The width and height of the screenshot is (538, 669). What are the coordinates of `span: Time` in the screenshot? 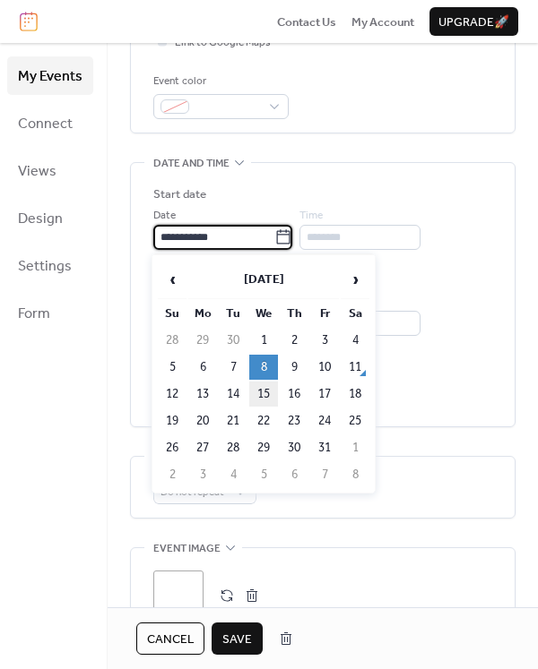 It's located at (311, 216).